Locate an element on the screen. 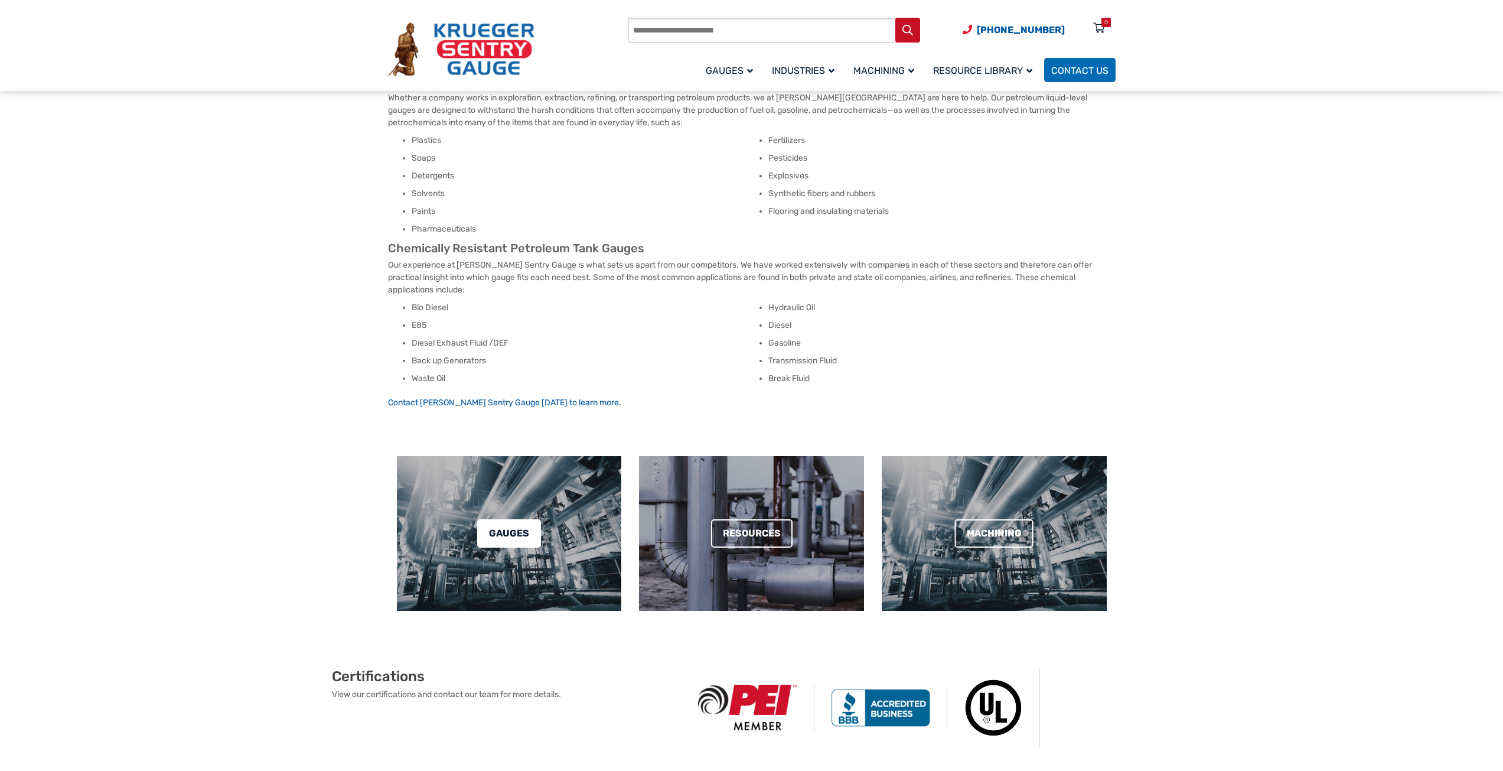 This screenshot has height=771, width=1503. li: E85 is located at coordinates (585, 325).